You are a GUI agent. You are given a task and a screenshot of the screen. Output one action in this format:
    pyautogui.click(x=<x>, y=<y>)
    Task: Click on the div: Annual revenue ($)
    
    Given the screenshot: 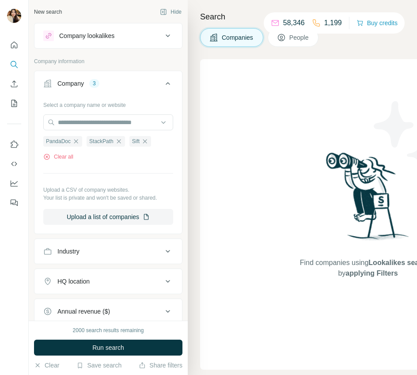 What is the action you would take?
    pyautogui.click(x=84, y=312)
    